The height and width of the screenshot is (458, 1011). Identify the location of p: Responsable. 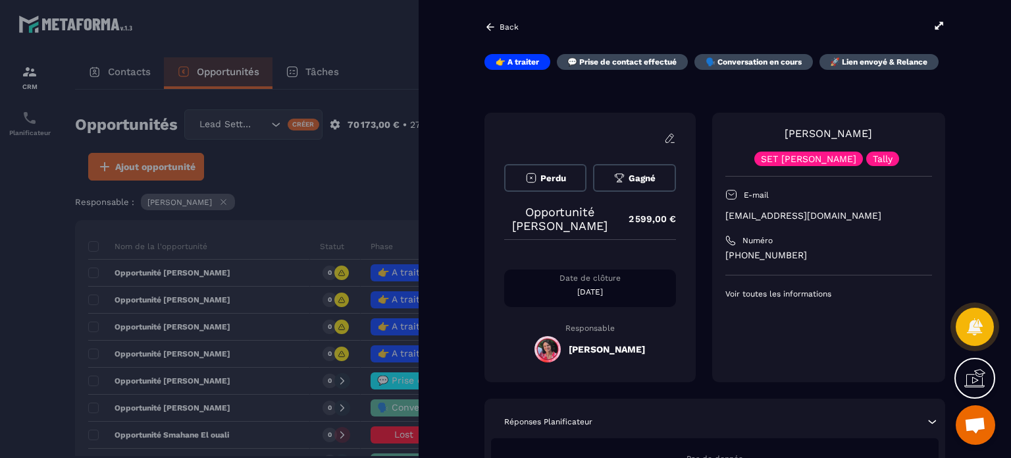
(590, 328).